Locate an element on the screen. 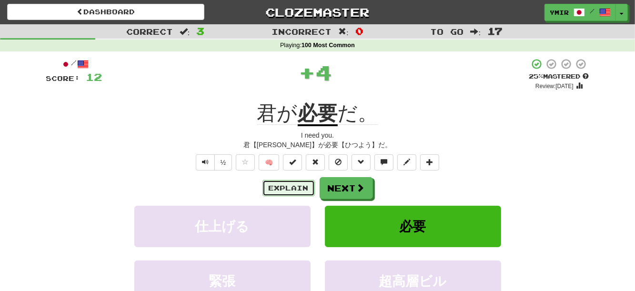 This screenshot has height=291, width=635. span: 仕上げる is located at coordinates (223, 226).